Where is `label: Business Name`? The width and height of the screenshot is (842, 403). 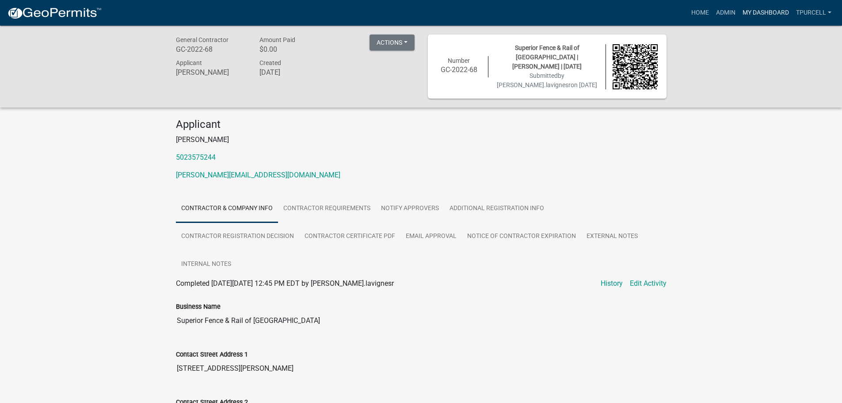 label: Business Name is located at coordinates (198, 307).